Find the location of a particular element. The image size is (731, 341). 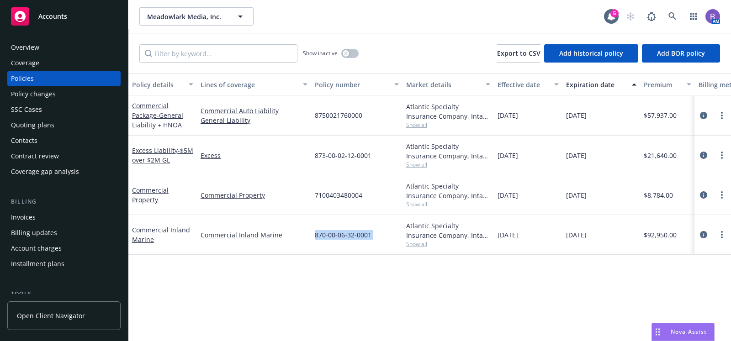

a: Commercial Auto Liability is located at coordinates (254, 111).